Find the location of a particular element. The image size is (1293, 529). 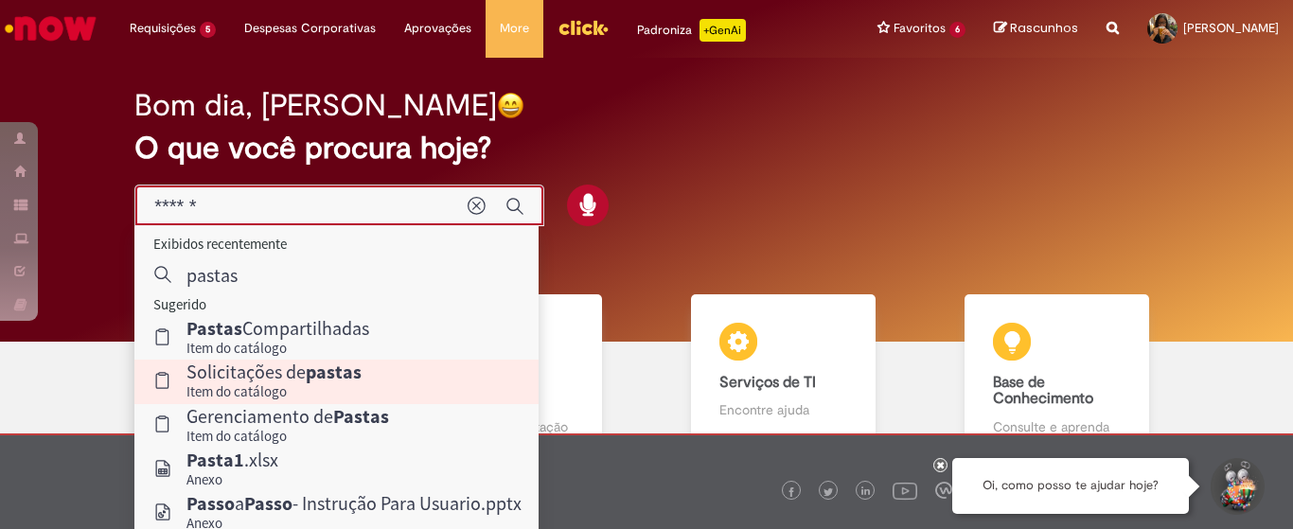

div: Padroniza is located at coordinates (691, 30).